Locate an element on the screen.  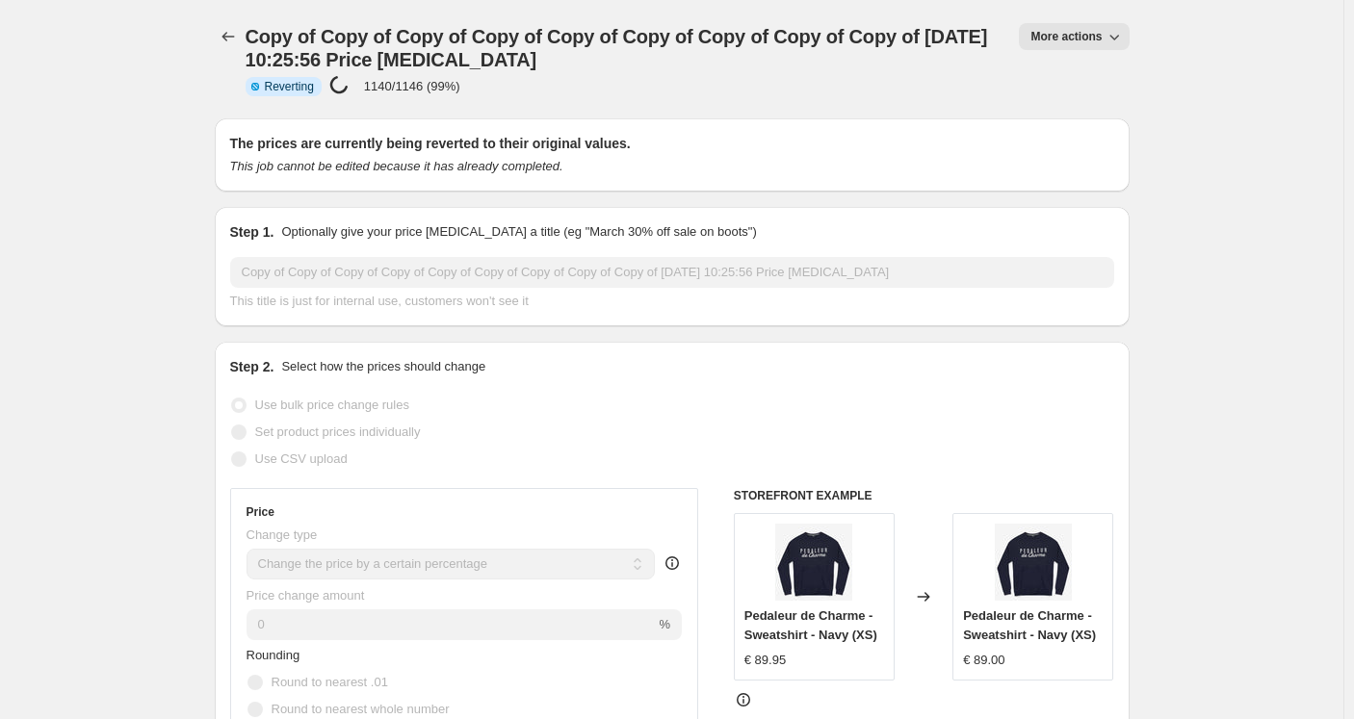
button: More actions is located at coordinates (1073, 37).